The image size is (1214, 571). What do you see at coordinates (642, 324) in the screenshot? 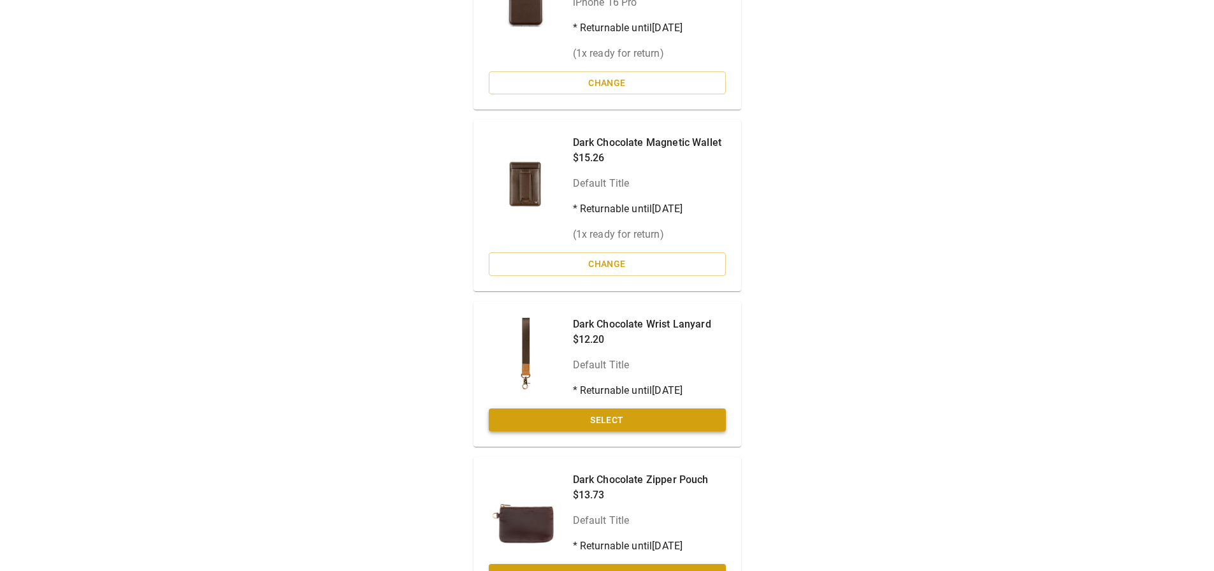
I see `p: Dark Chocolate Wrist Lanyard` at bounding box center [642, 324].